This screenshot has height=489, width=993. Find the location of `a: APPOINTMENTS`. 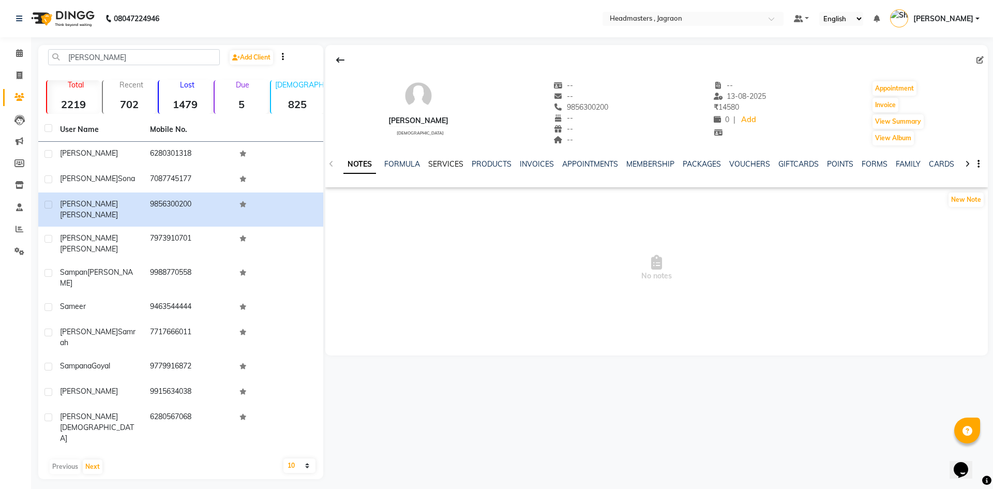

a: APPOINTMENTS is located at coordinates (590, 164).